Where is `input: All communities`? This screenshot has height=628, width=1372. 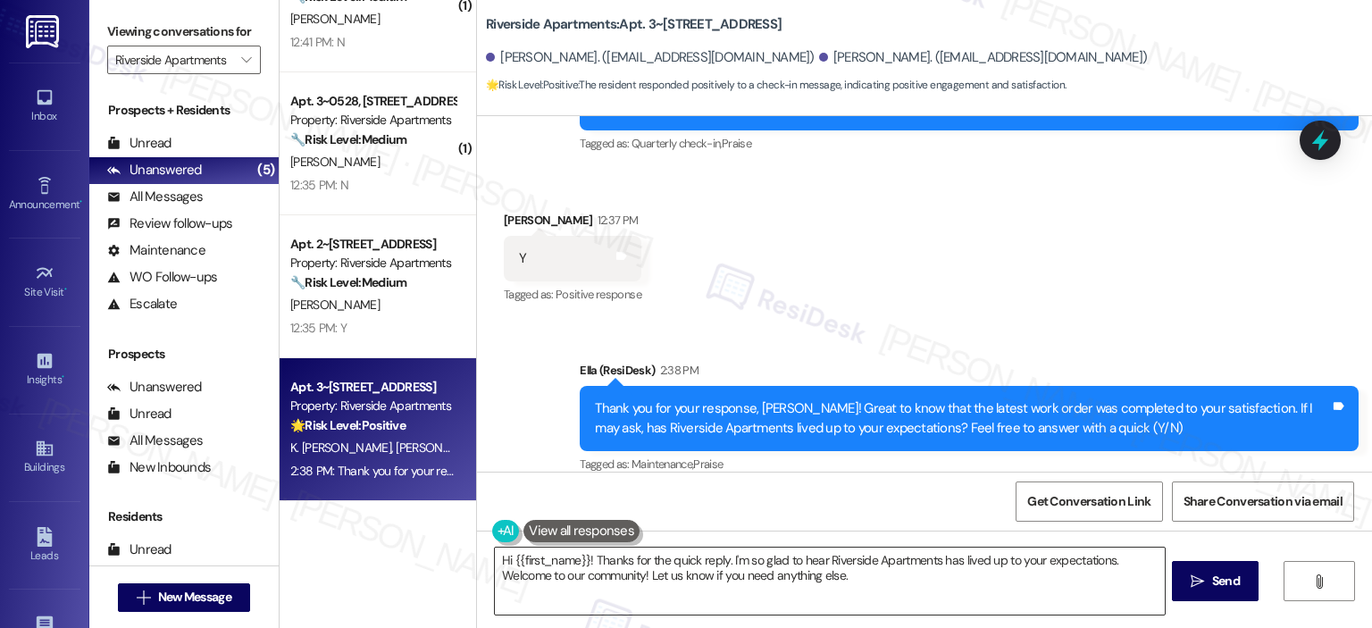 input: All communities is located at coordinates (173, 60).